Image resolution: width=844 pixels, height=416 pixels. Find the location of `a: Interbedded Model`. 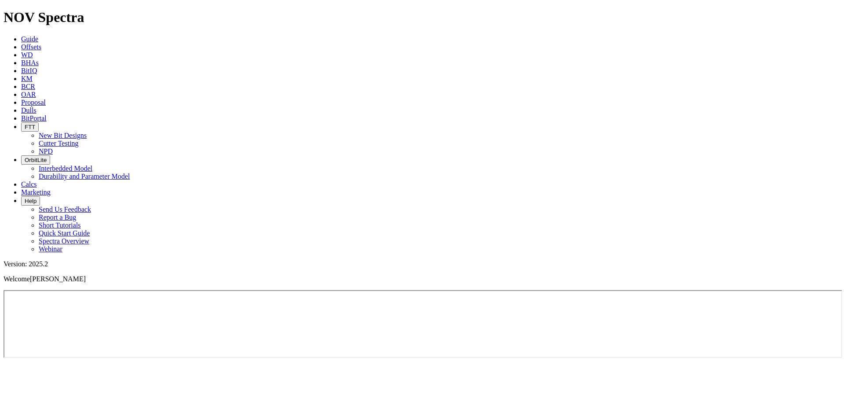

a: Interbedded Model is located at coordinates (66, 168).